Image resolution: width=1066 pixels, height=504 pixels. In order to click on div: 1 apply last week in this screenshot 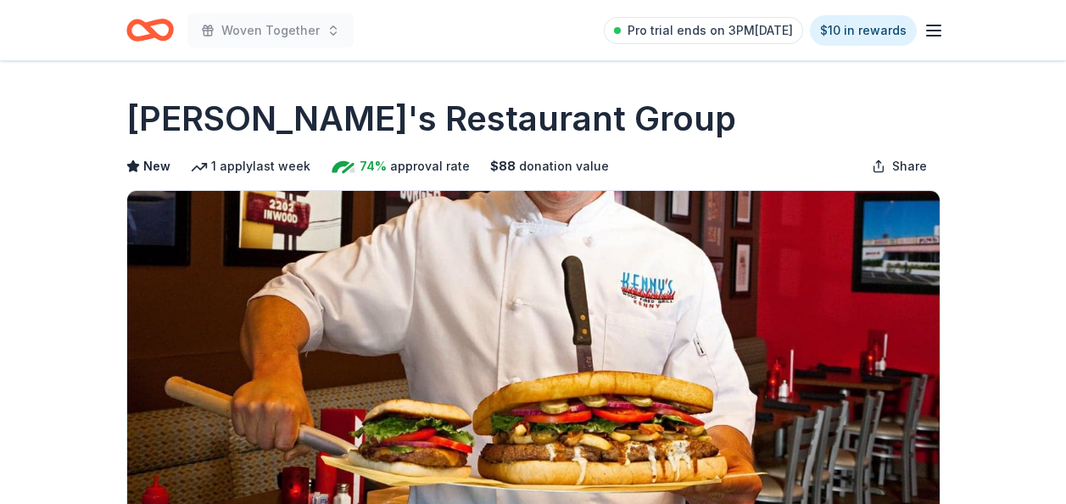, I will do `click(250, 166)`.